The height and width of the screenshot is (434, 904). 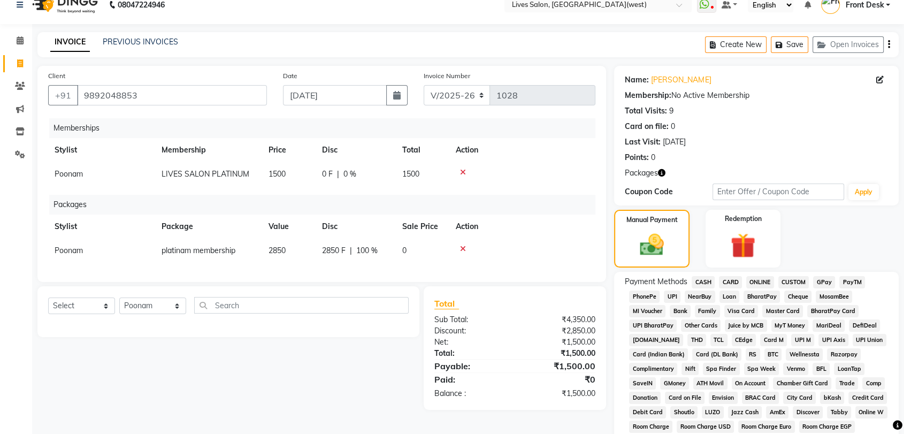 I want to click on label: Date, so click(x=290, y=76).